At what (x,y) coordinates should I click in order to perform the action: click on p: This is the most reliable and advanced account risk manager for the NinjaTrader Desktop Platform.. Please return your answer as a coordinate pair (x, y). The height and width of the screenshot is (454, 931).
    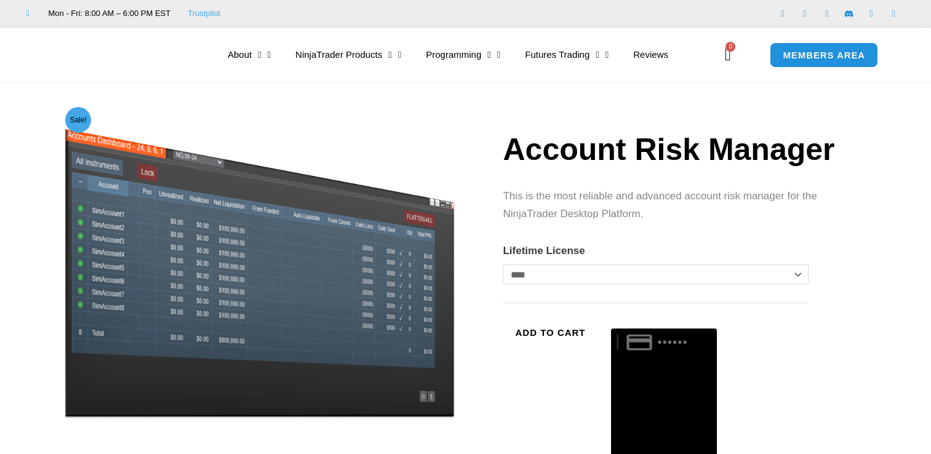
    Looking at the image, I should click on (682, 205).